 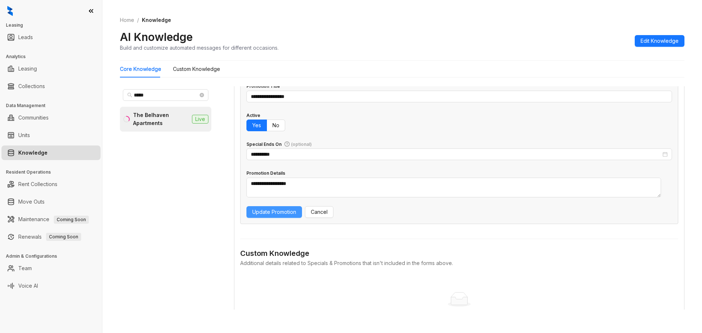 What do you see at coordinates (161, 119) in the screenshot?
I see `div: The Belhaven Apartments` at bounding box center [161, 119].